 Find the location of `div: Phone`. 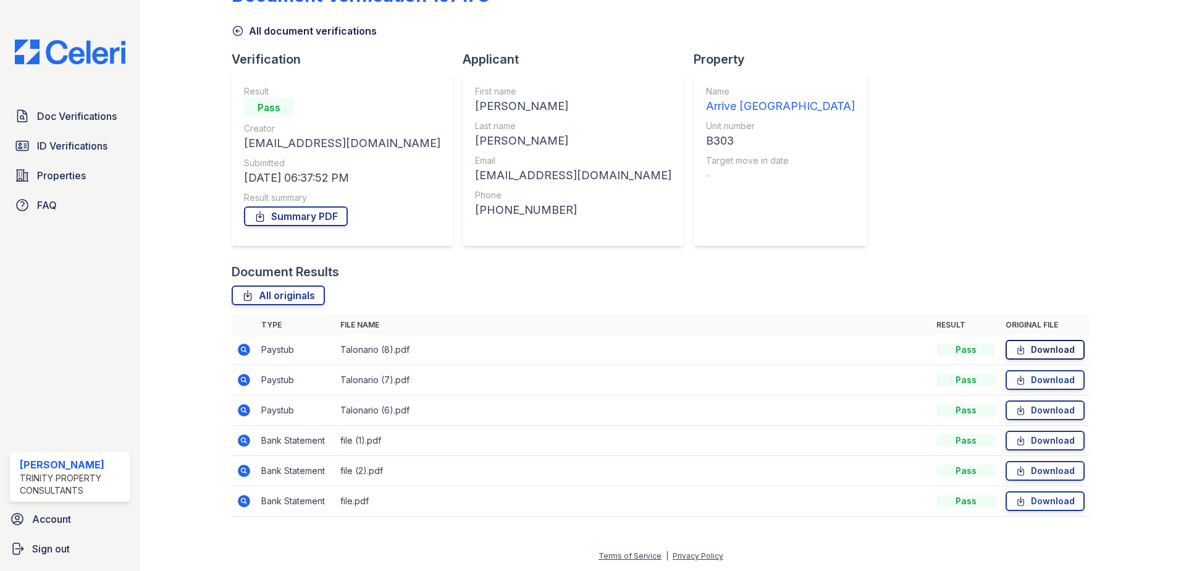

div: Phone is located at coordinates (573, 195).